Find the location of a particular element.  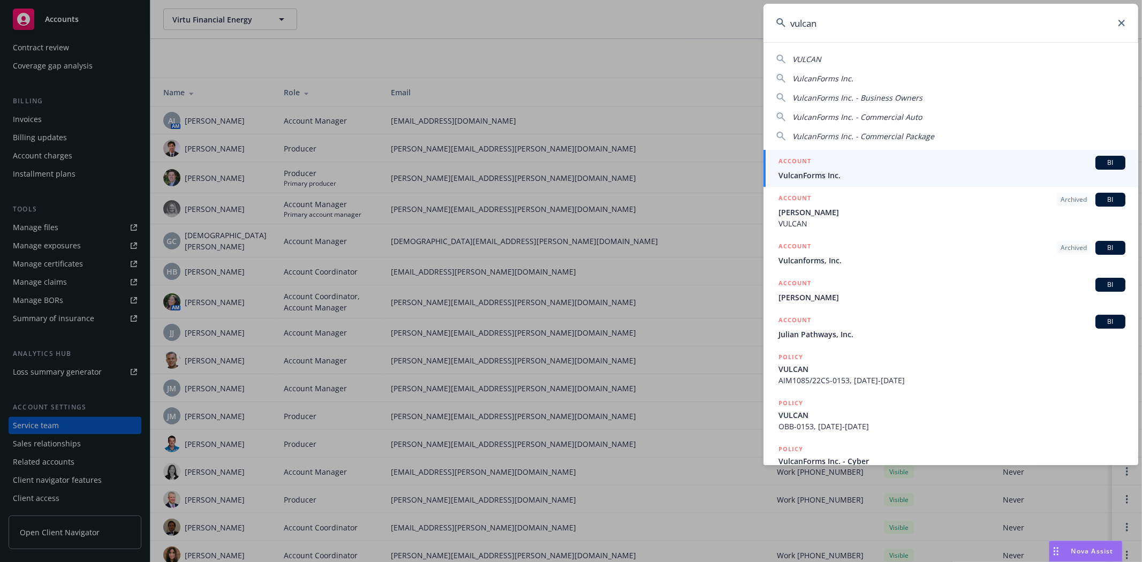

span: Julian Pathways, Inc. is located at coordinates (952, 334).